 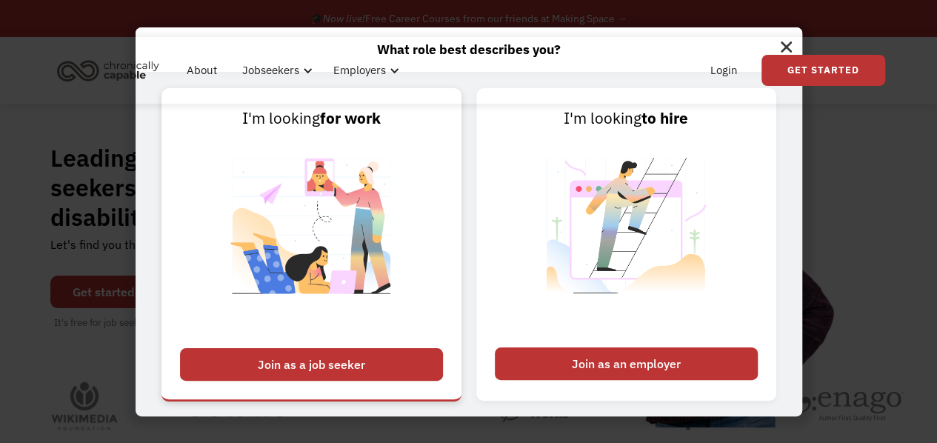 What do you see at coordinates (350, 118) in the screenshot?
I see `strong: for work` at bounding box center [350, 118].